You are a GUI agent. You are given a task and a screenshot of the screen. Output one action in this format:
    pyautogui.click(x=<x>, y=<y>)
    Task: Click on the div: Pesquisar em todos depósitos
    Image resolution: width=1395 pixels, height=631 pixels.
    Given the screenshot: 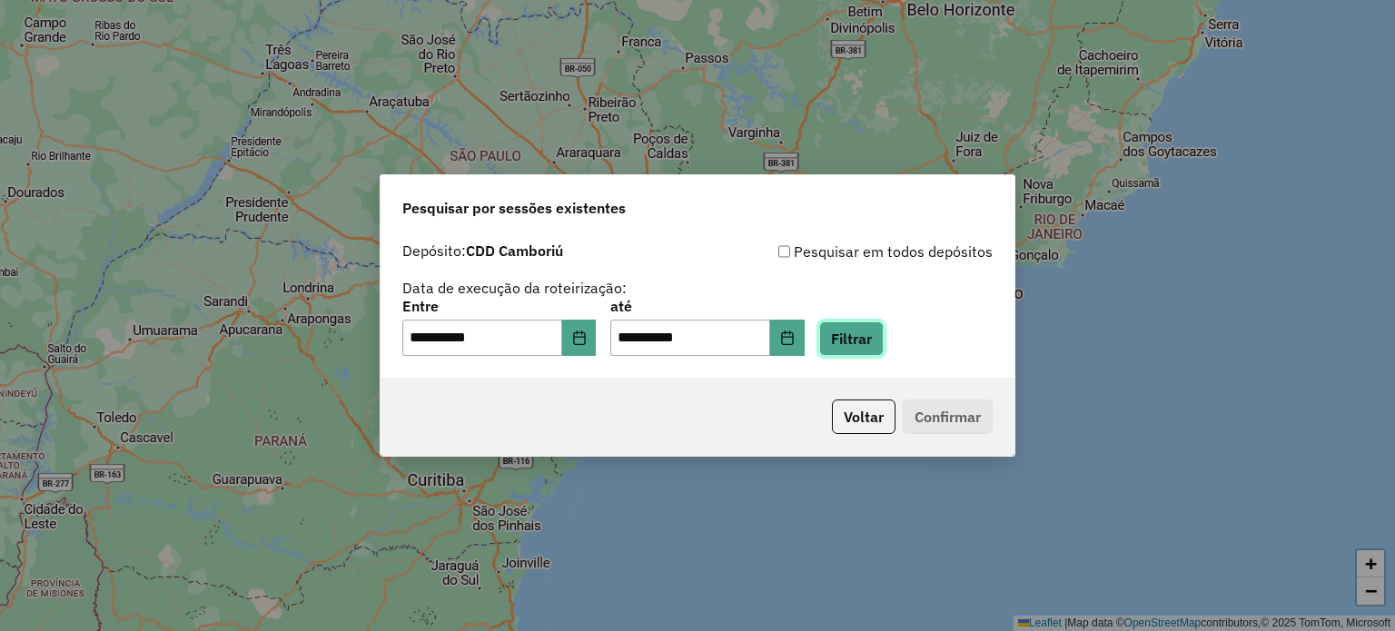 What is the action you would take?
    pyautogui.click(x=844, y=251)
    